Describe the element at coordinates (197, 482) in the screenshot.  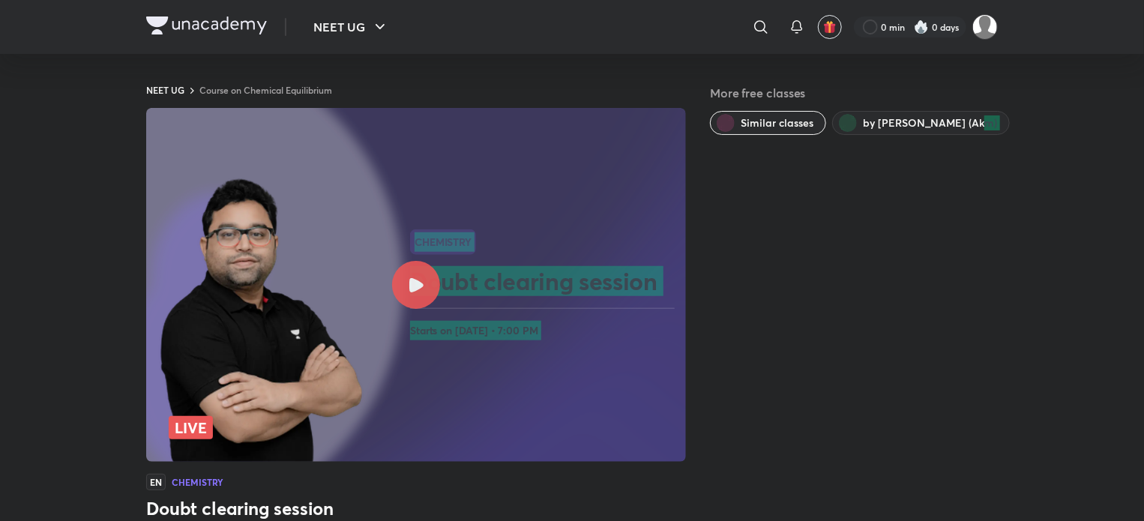
I see `h4: Chemistry` at that location.